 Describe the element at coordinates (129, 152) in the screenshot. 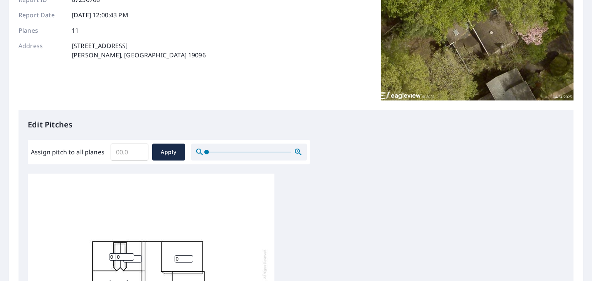

I see `input: 00.0` at that location.